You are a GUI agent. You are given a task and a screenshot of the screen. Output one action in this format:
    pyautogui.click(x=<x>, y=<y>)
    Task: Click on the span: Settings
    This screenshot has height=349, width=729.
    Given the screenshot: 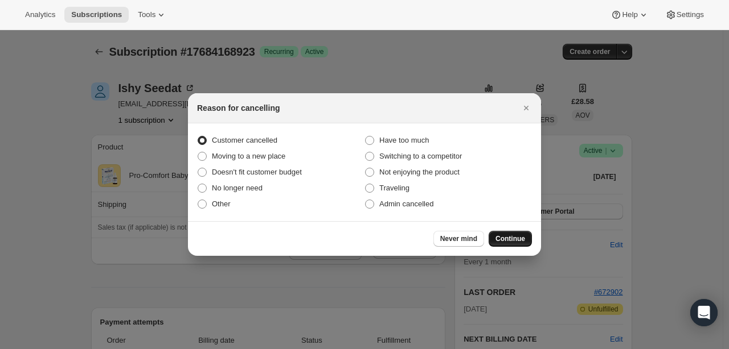 What is the action you would take?
    pyautogui.click(x=690, y=15)
    